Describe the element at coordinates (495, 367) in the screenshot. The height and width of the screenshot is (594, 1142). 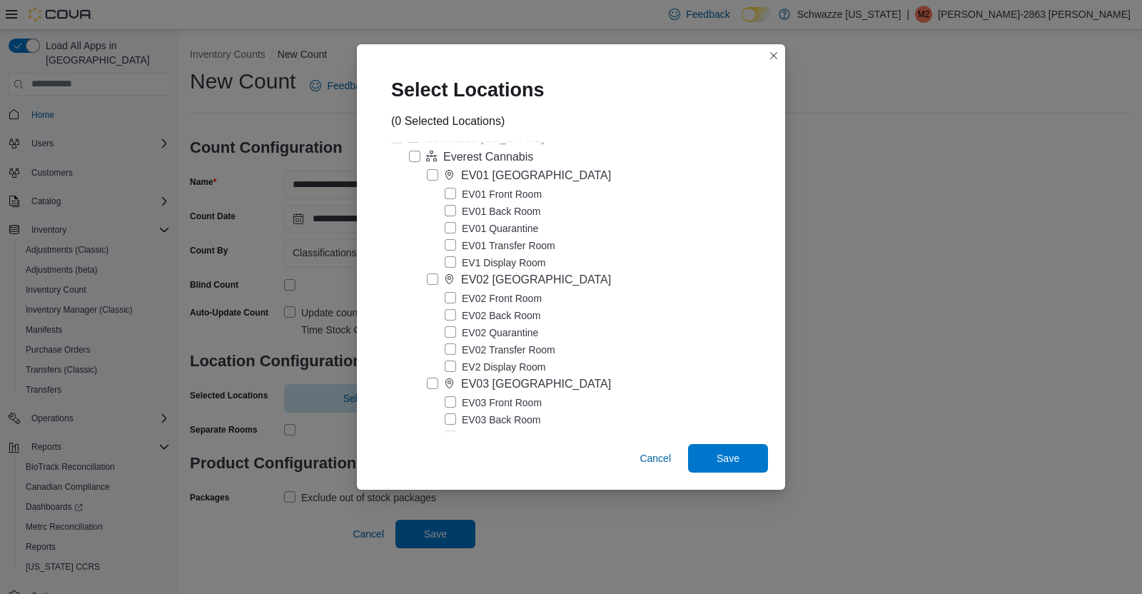
I see `label: EV2 Display Room` at that location.